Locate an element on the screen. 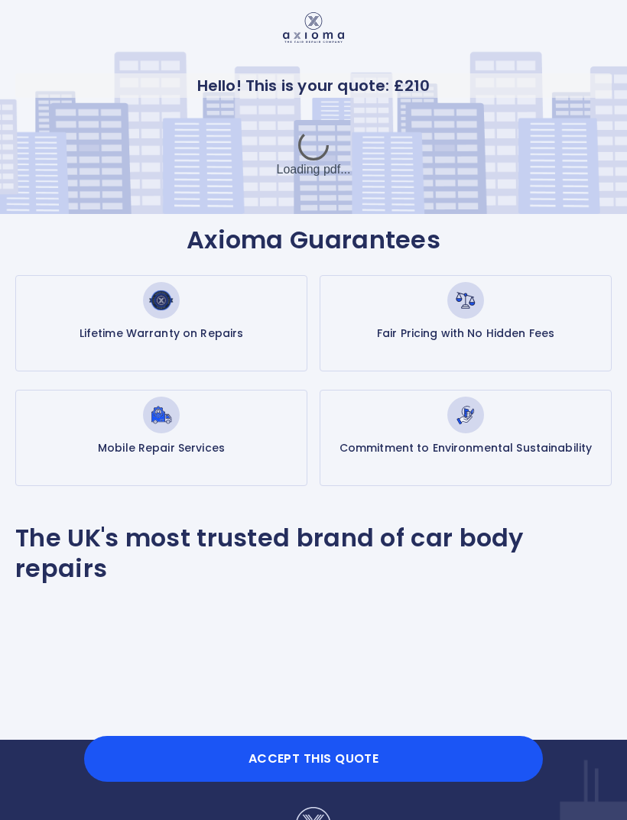 This screenshot has width=627, height=820. img: Logo is located at coordinates (313, 28).